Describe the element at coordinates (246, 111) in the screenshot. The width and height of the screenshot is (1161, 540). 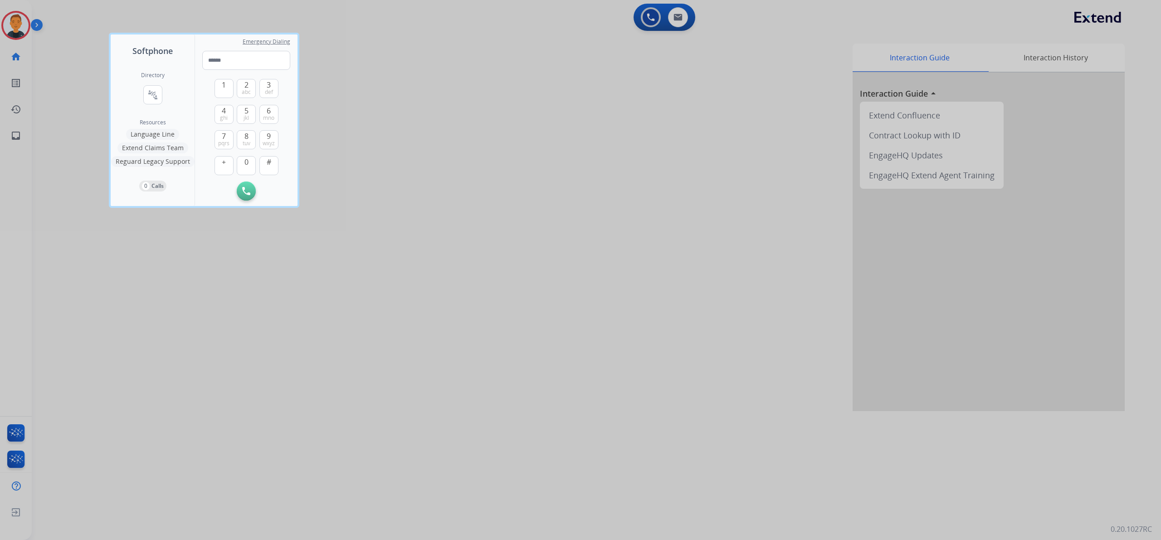
I see `span: 5` at that location.